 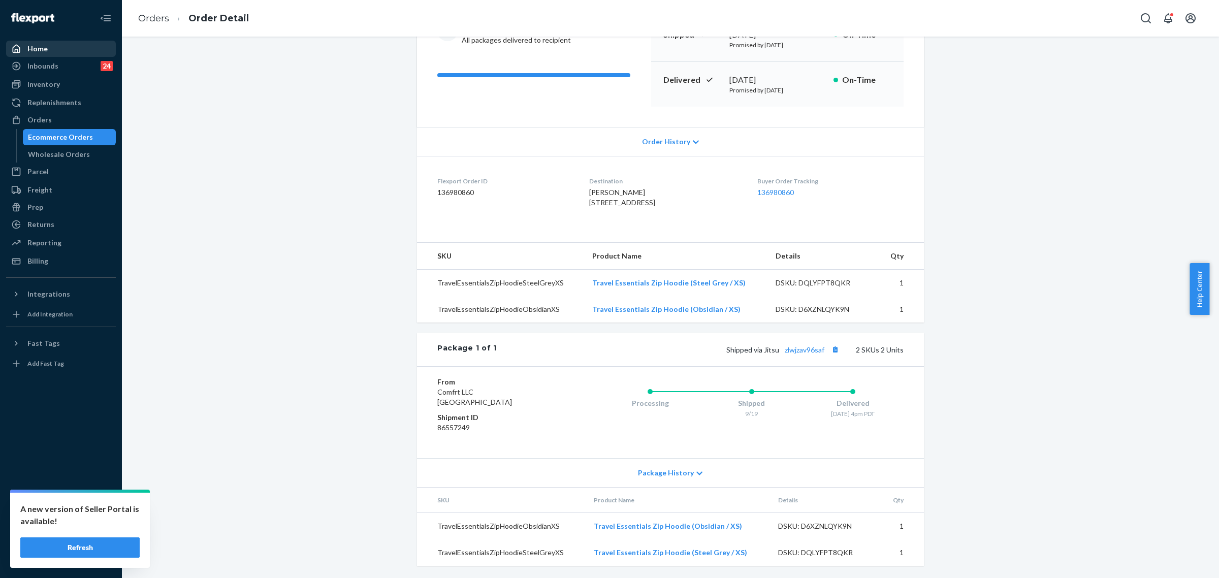 I want to click on button: Talk to Support, so click(x=61, y=523).